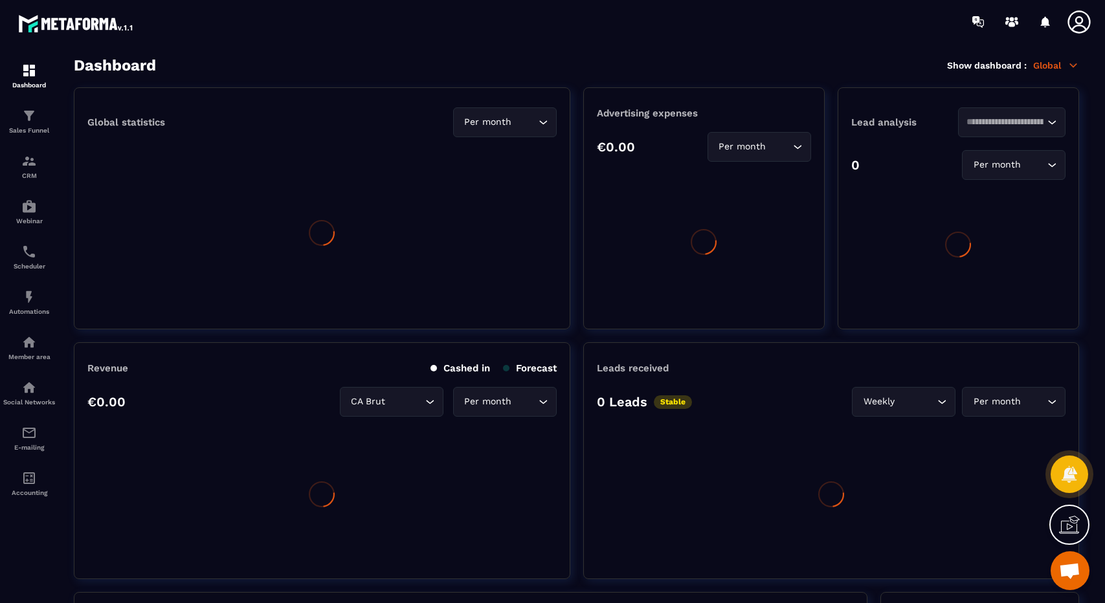 The height and width of the screenshot is (603, 1105). What do you see at coordinates (29, 252) in the screenshot?
I see `img: scheduler` at bounding box center [29, 252].